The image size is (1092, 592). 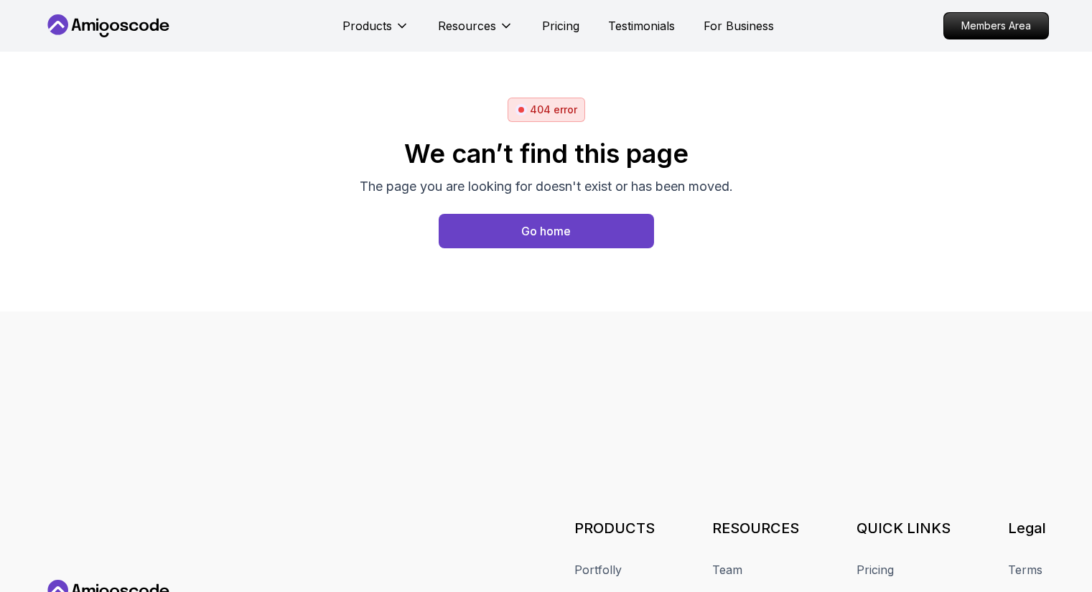 What do you see at coordinates (546, 231) in the screenshot?
I see `a: Home page` at bounding box center [546, 231].